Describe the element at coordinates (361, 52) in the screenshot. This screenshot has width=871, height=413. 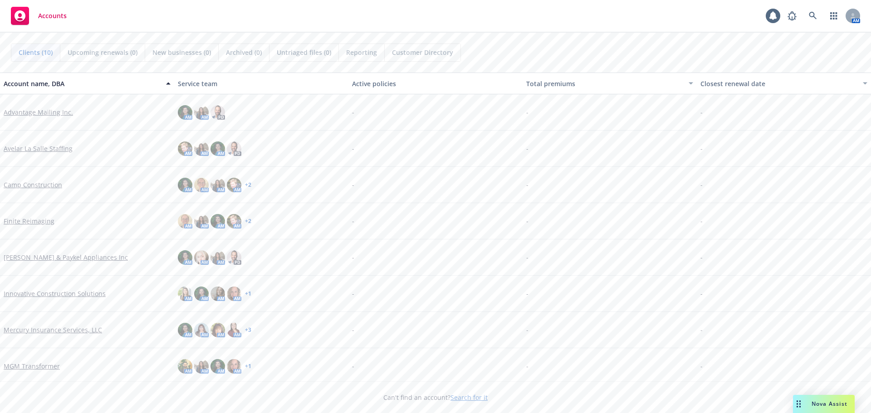
I see `span: Reporting` at that location.